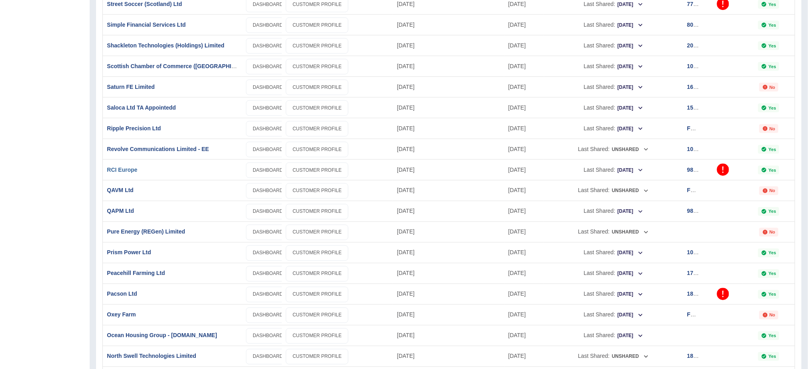  Describe the element at coordinates (524, 149) in the screenshot. I see `div: 24 Aug 2025` at that location.